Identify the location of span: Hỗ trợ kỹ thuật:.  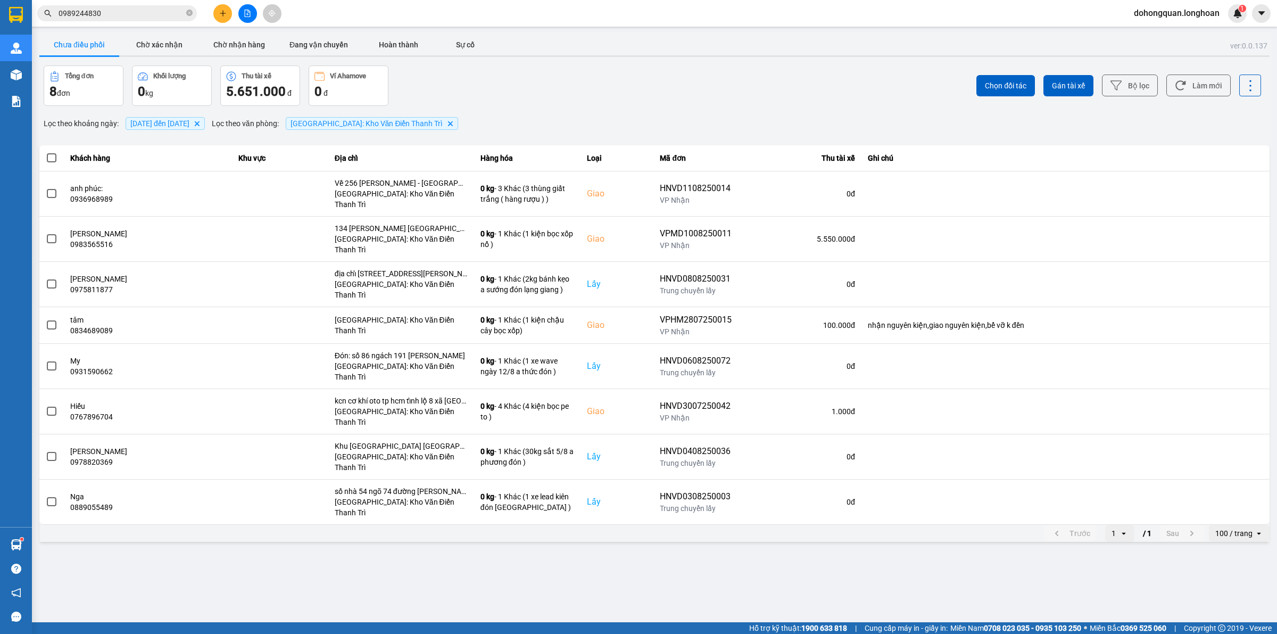
(798, 628).